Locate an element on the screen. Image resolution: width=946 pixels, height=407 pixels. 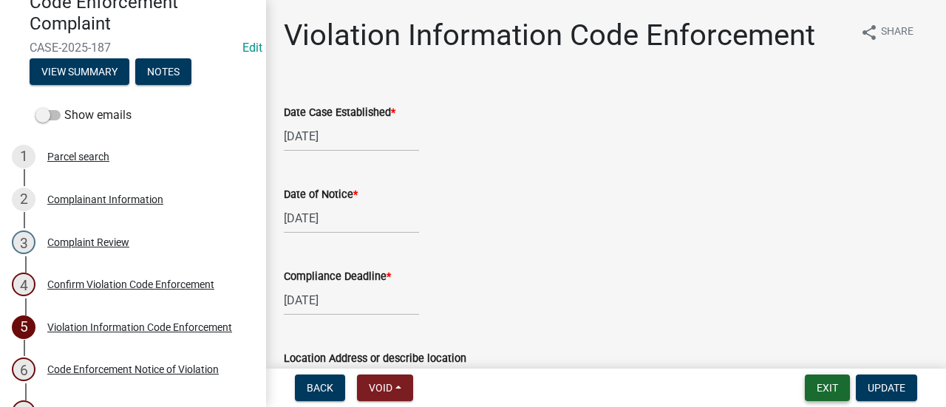
button: shareShare is located at coordinates (887, 32).